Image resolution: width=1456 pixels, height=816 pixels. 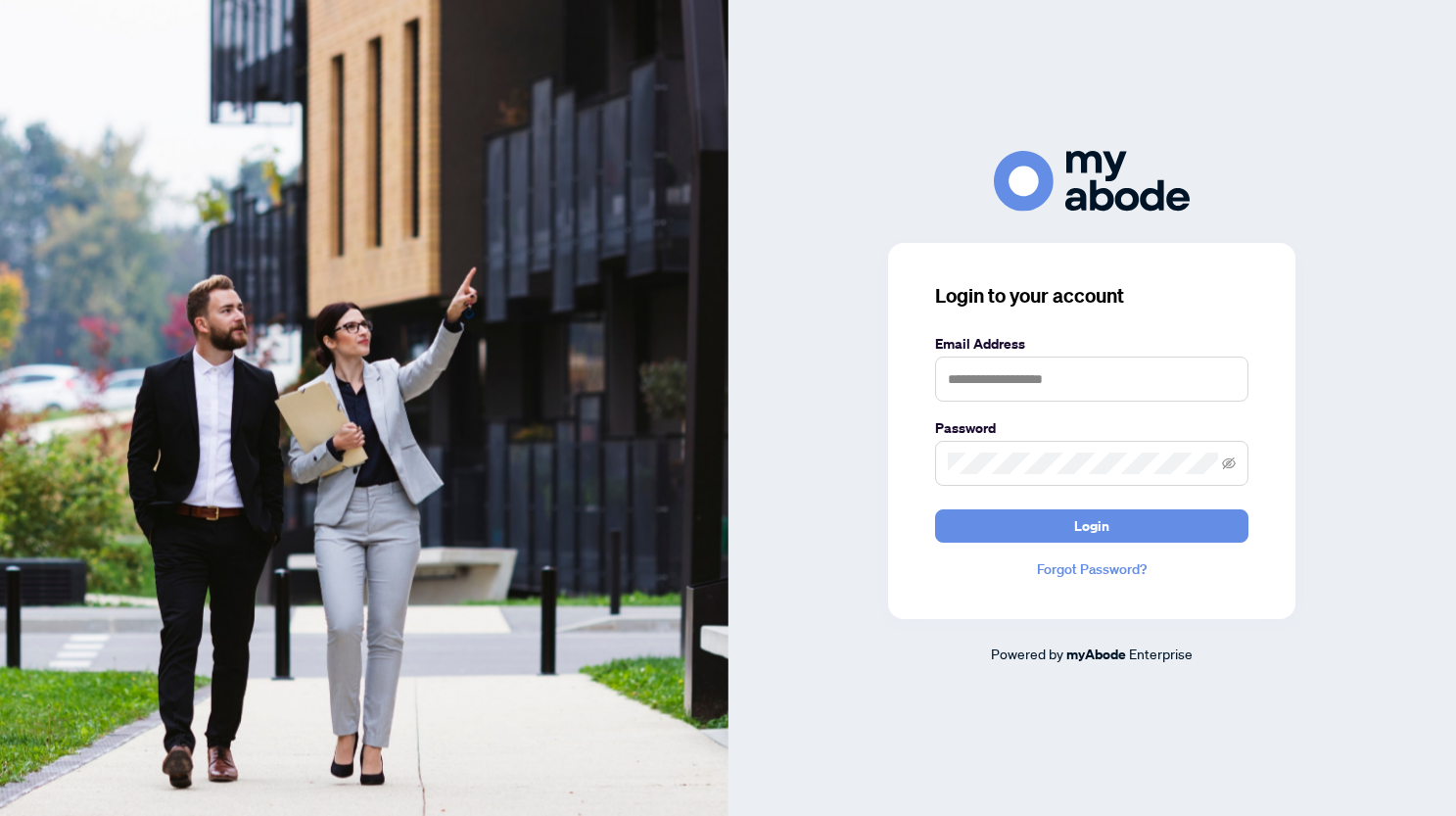 What do you see at coordinates (1092, 526) in the screenshot?
I see `button: Login` at bounding box center [1092, 526].